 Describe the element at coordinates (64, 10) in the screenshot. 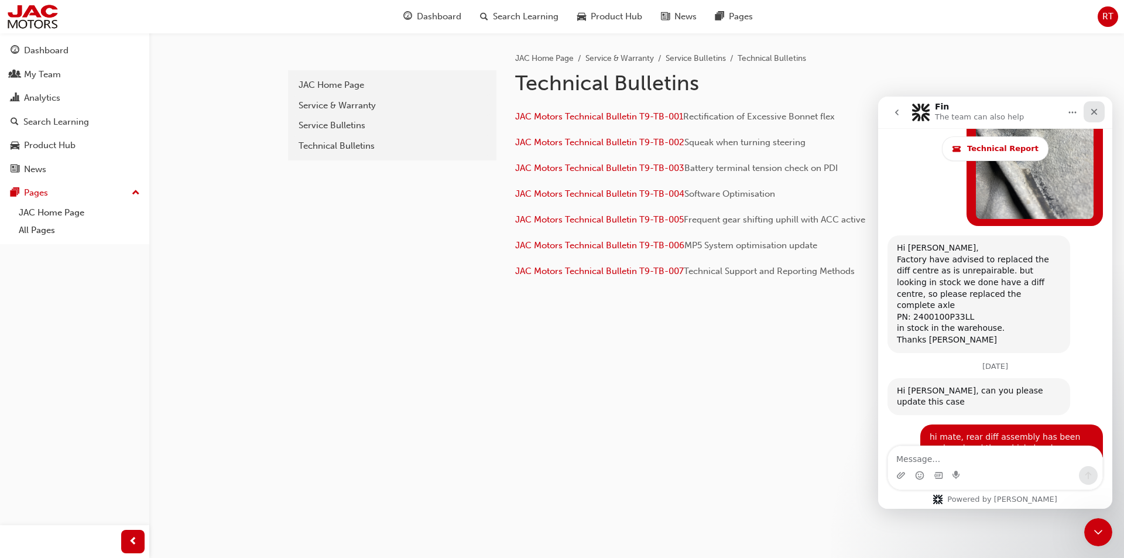

I see `h1: Fin` at that location.